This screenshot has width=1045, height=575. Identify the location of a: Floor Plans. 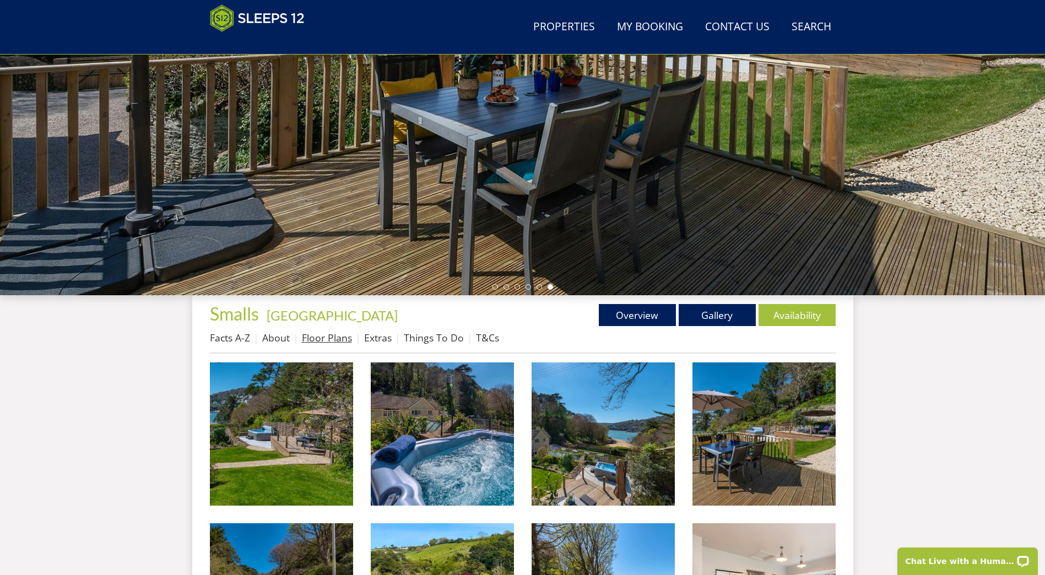
(327, 338).